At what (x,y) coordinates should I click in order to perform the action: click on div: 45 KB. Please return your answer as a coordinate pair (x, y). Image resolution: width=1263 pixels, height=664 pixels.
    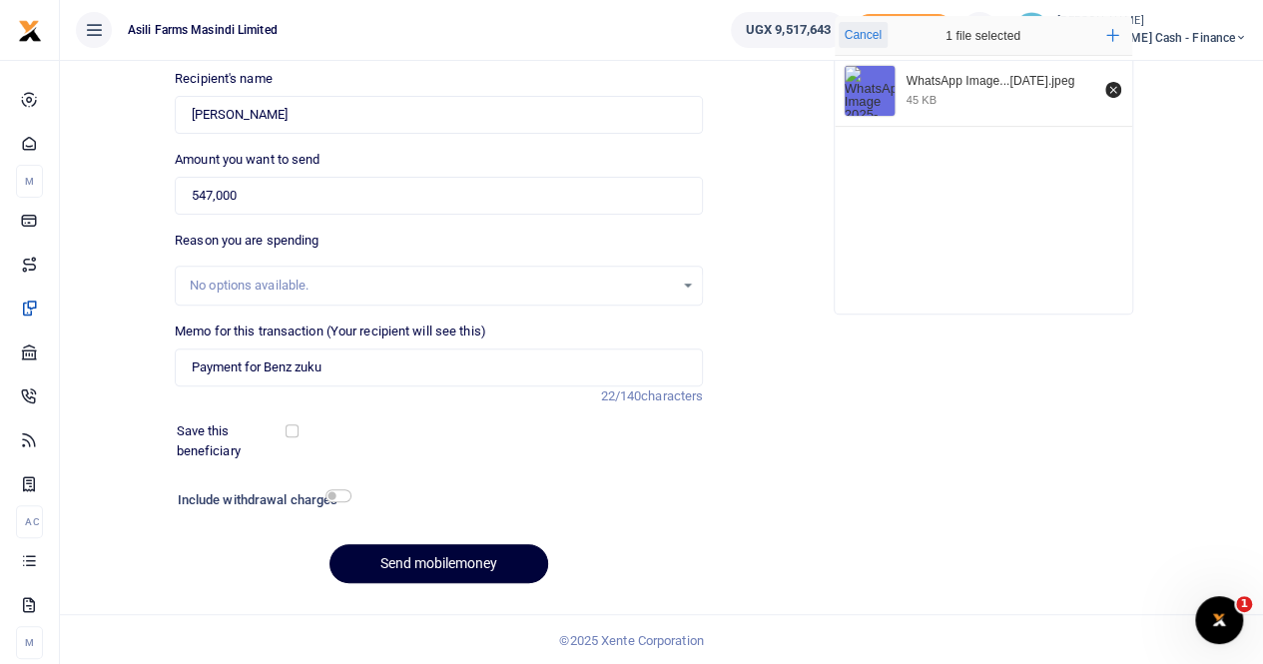
    Looking at the image, I should click on (921, 100).